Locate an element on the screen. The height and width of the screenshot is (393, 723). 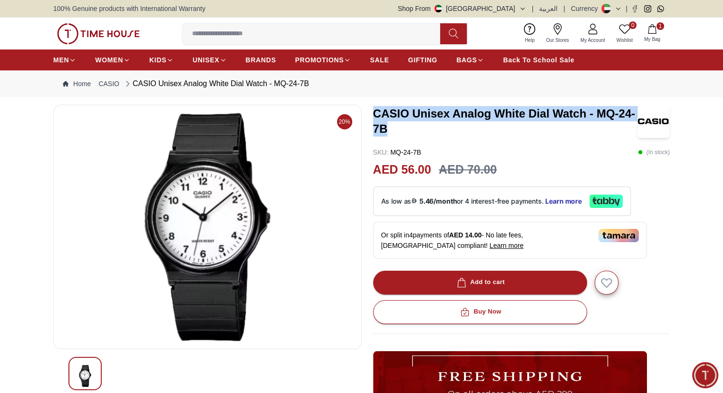
a: KIDS is located at coordinates (161, 60).